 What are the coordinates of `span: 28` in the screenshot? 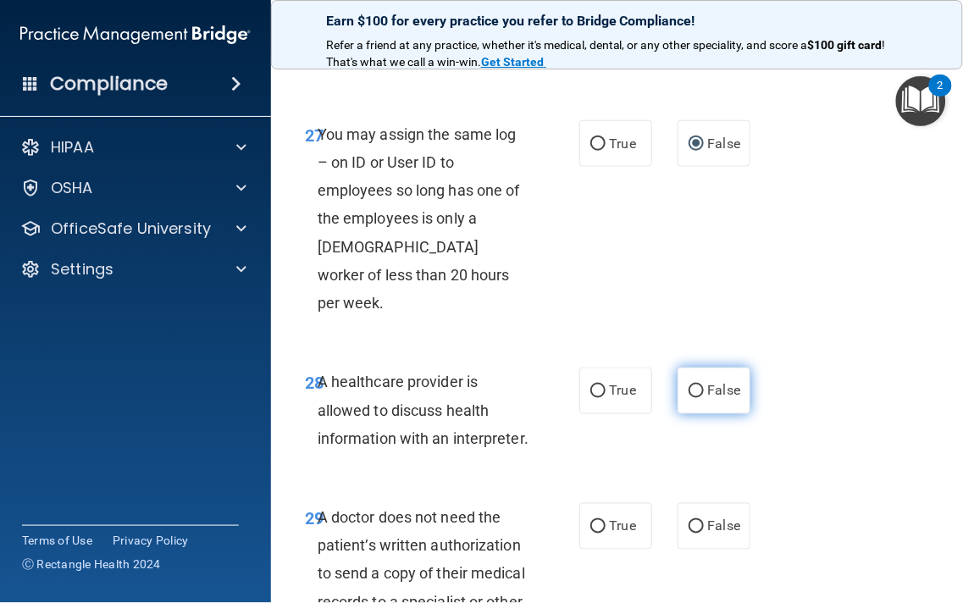 It's located at (314, 383).